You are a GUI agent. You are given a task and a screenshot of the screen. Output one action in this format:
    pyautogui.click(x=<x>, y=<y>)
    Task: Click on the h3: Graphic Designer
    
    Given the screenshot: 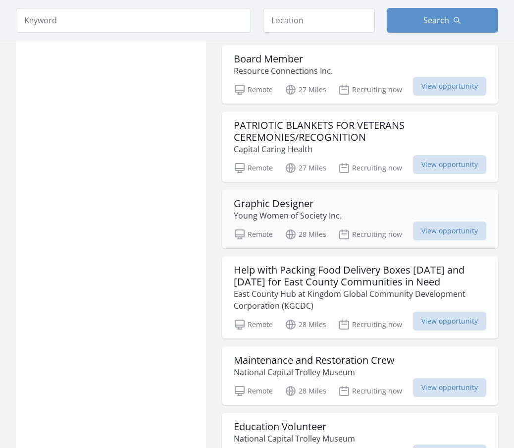 What is the action you would take?
    pyautogui.click(x=288, y=203)
    